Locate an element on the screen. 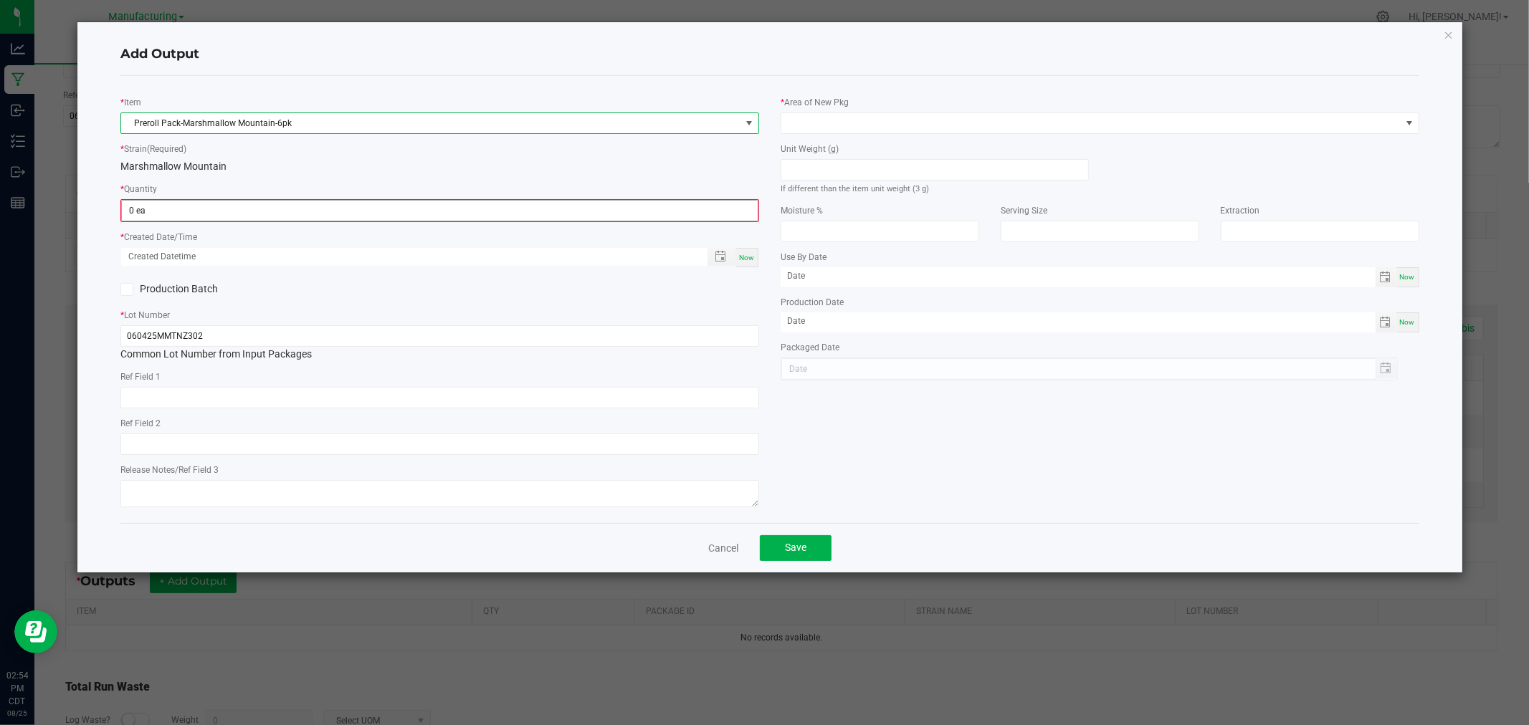 The image size is (1529, 725). div: Common Lot Number from Input Packages is located at coordinates (439, 343).